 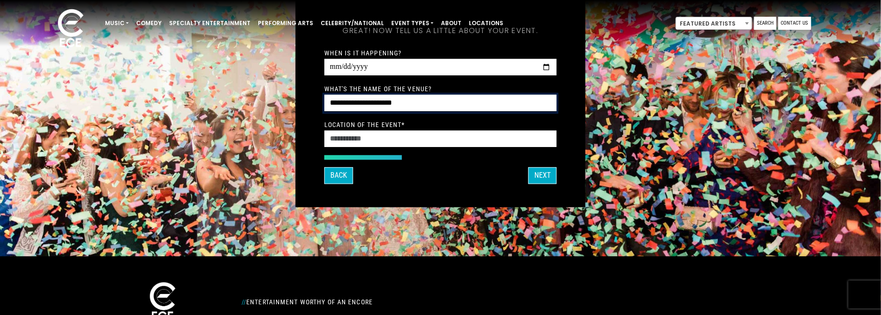 I want to click on a: Celebrity/National, so click(x=352, y=23).